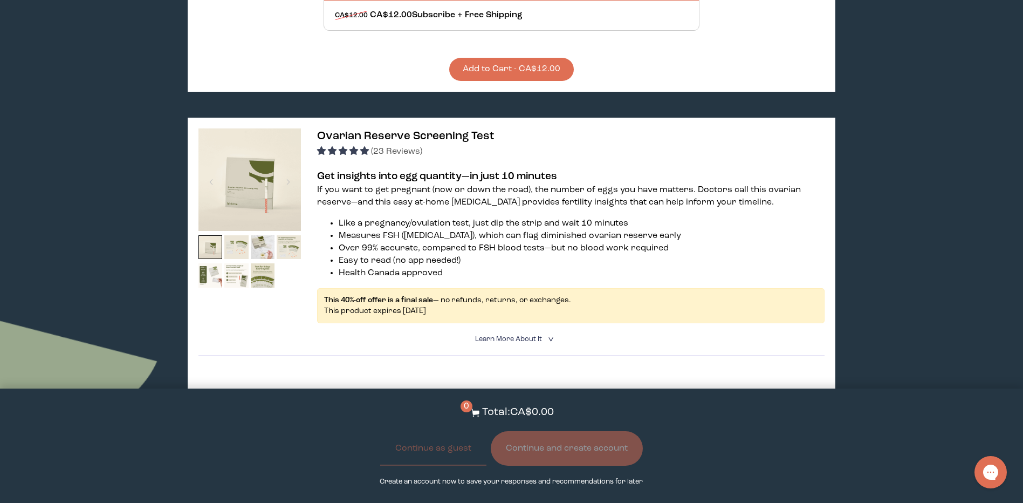 Image resolution: width=1023 pixels, height=503 pixels. Describe the element at coordinates (22, 20) in the screenshot. I see `button: Gorgias live chat` at that location.